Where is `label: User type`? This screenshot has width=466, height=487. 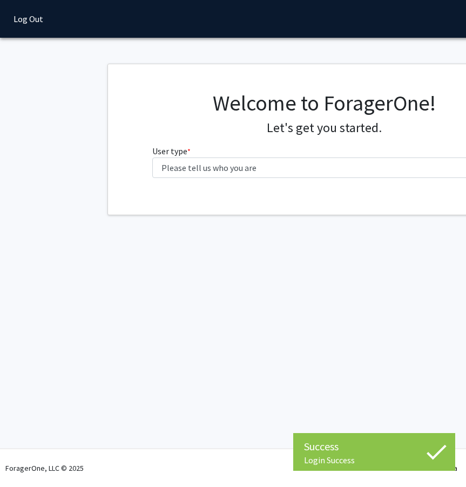
label: User type is located at coordinates (171, 151).